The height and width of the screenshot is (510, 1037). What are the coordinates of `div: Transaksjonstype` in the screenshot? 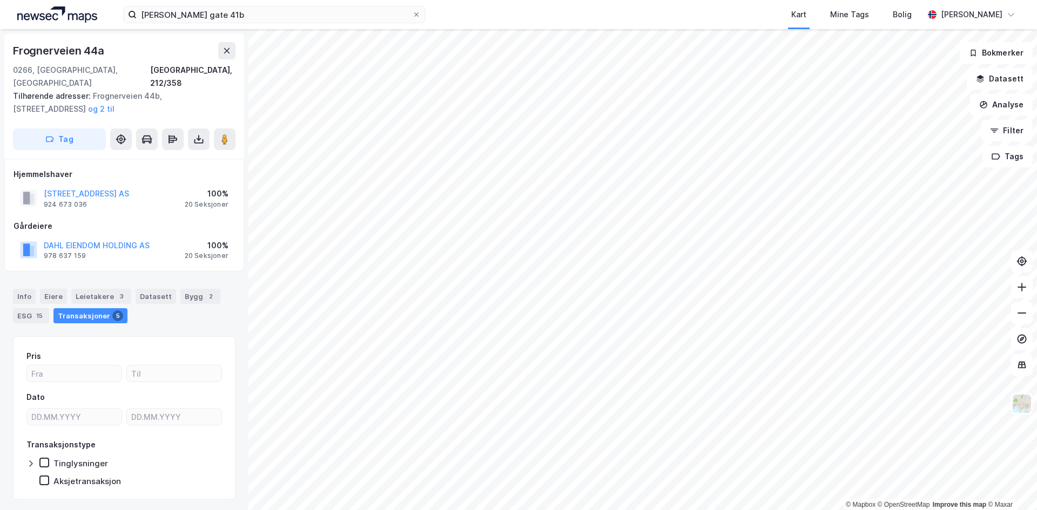 It's located at (61, 445).